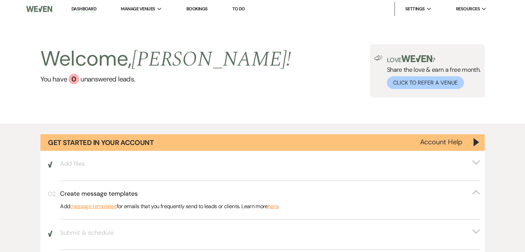  Describe the element at coordinates (270, 206) in the screenshot. I see `p: Add for emails that you frequently send to leads or clients. Learn more .` at that location.